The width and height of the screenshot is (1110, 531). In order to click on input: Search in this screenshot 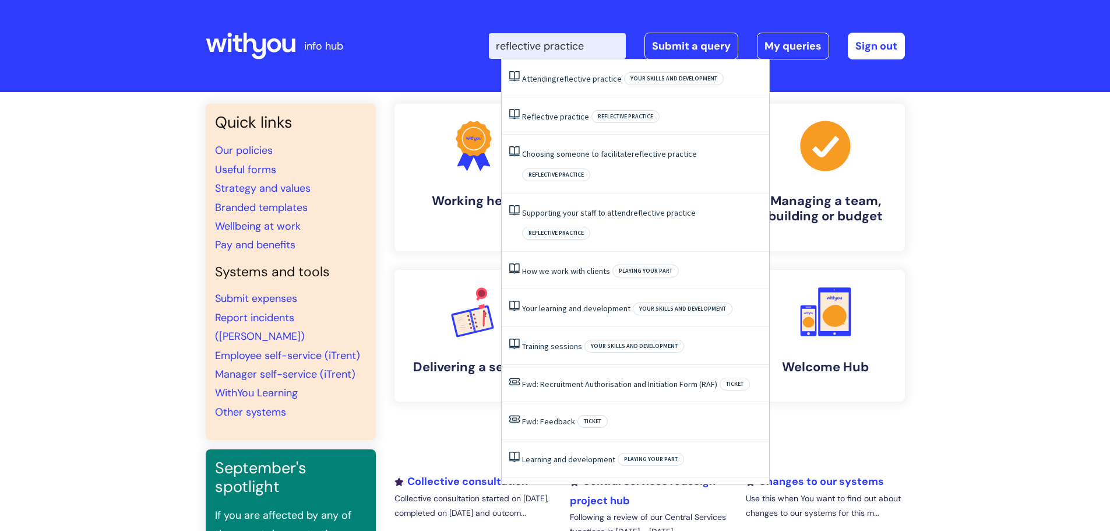, I will do `click(557, 46)`.